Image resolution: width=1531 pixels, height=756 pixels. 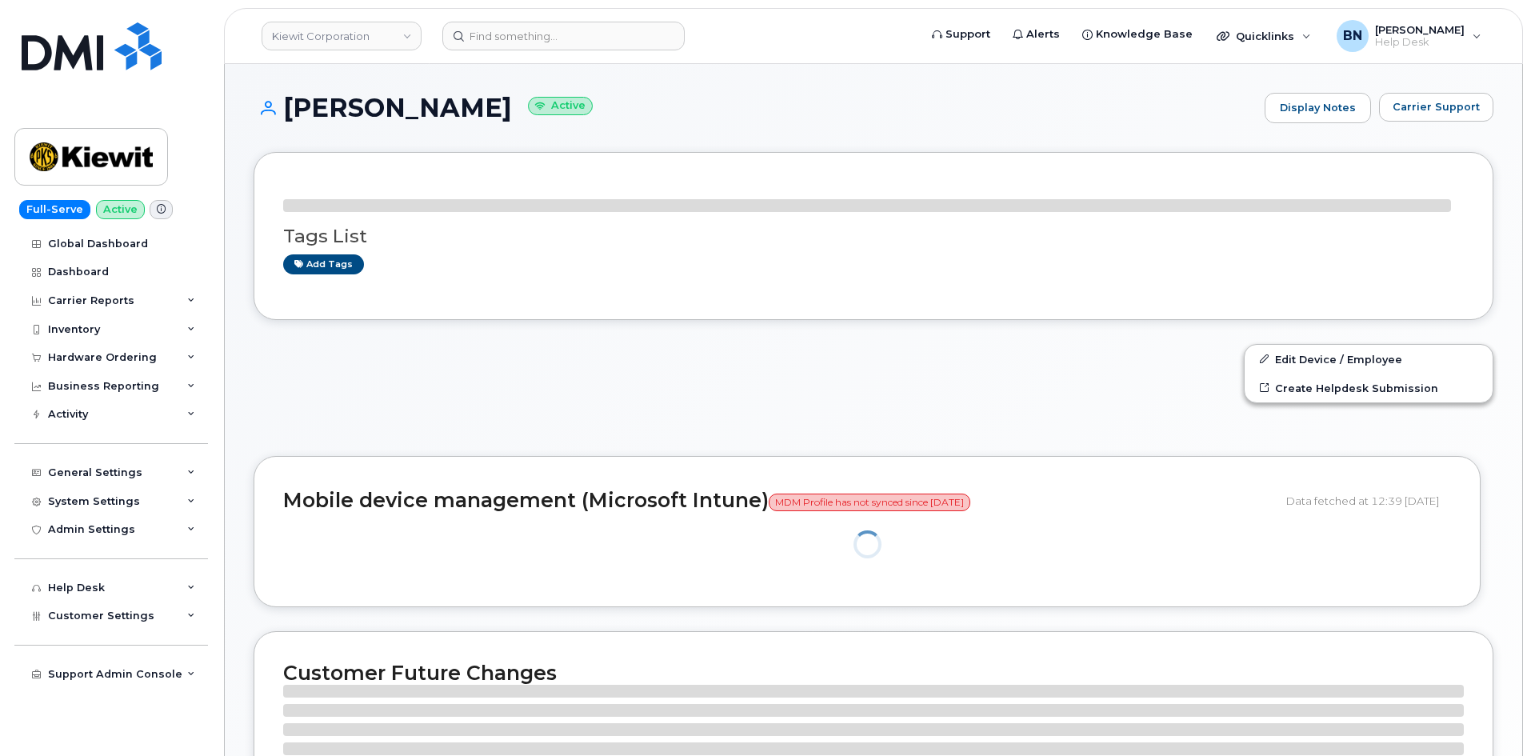 What do you see at coordinates (874, 673) in the screenshot?
I see `h2: Customer Future Changes` at bounding box center [874, 673].